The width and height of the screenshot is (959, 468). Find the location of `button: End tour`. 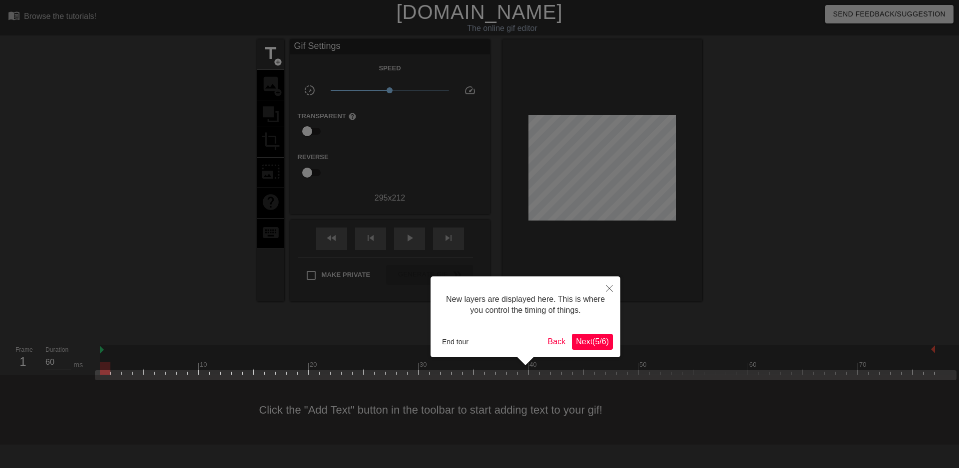

button: End tour is located at coordinates (455, 342).